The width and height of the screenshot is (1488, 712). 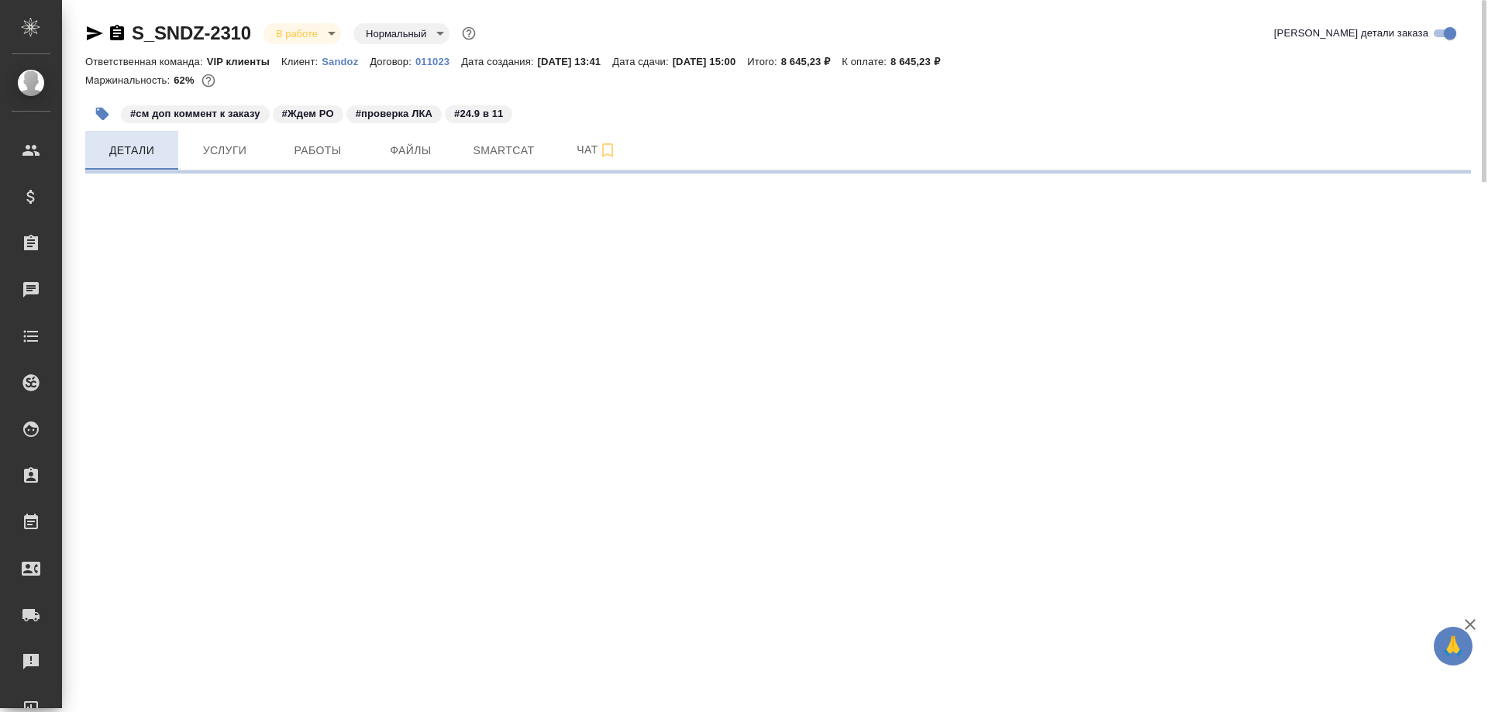 What do you see at coordinates (225, 150) in the screenshot?
I see `span: Услуги` at bounding box center [225, 150].